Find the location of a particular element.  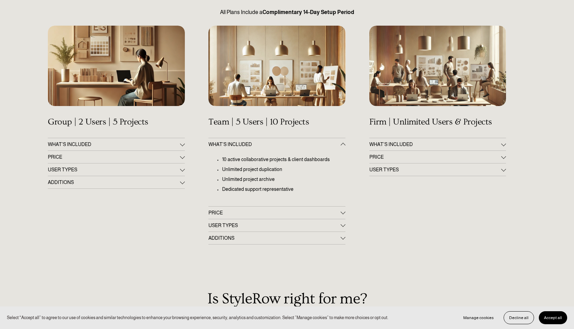

button: Manage cookies is located at coordinates (478, 317).